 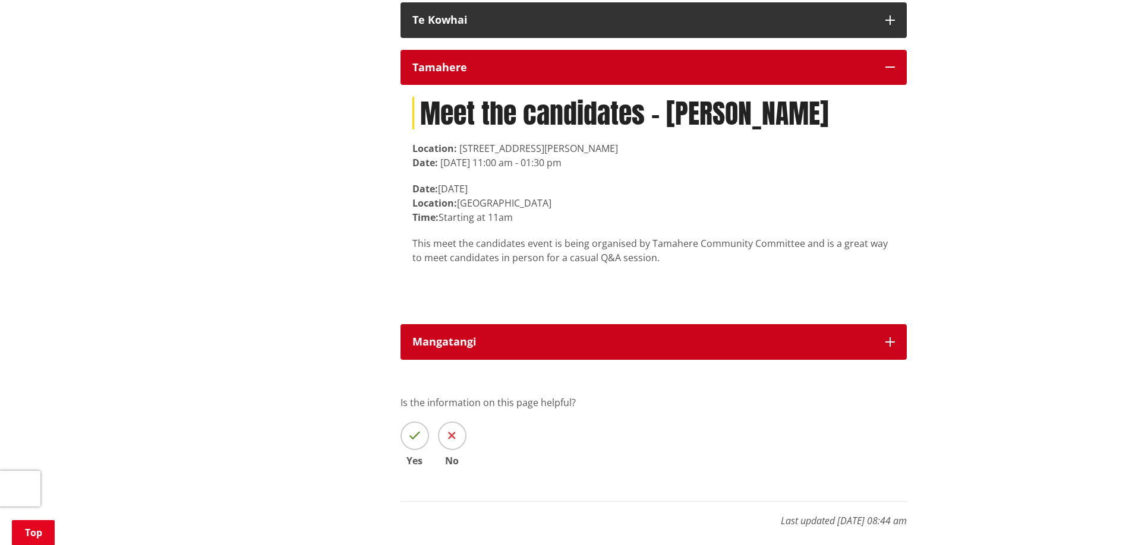 I want to click on div: Mangatangi, so click(x=643, y=342).